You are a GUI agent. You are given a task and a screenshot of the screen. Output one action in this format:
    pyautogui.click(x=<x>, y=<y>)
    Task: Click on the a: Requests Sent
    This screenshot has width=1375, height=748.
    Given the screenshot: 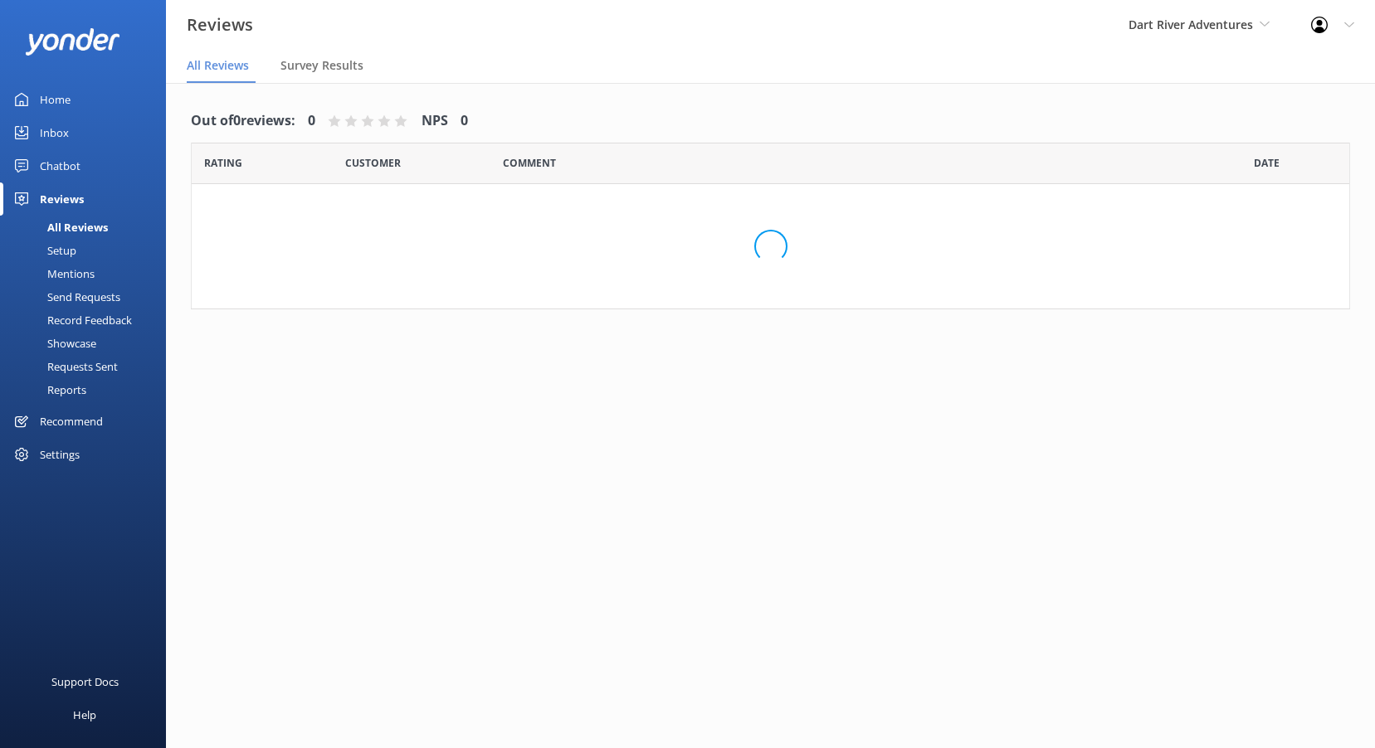 What is the action you would take?
    pyautogui.click(x=88, y=367)
    